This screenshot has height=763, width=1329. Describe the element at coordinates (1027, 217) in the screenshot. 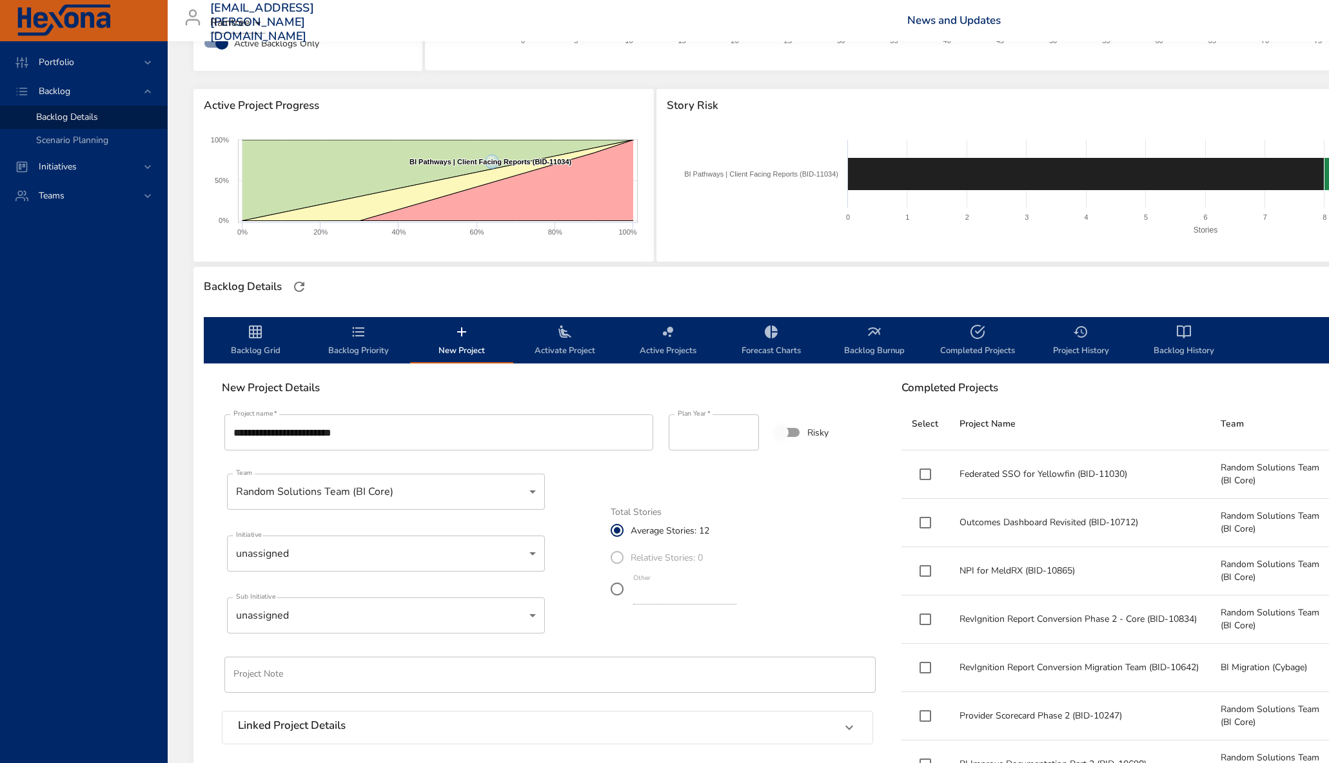

I see `text: 3` at that location.